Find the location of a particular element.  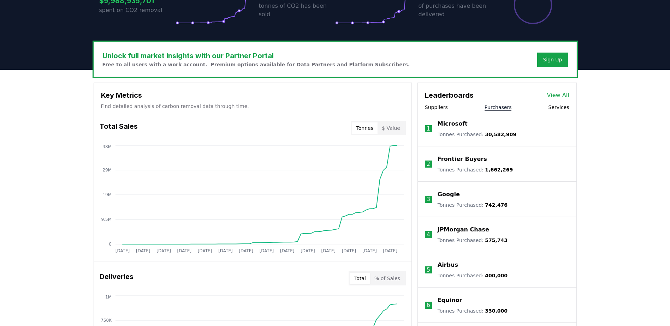

p: Free to all users with a work account. Premium options available for Data Partners and Platform S... is located at coordinates (256, 65).